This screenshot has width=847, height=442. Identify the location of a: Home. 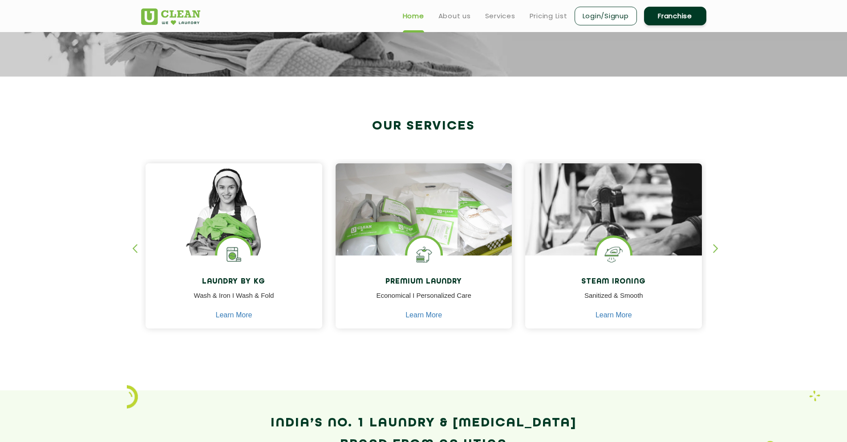
(414, 16).